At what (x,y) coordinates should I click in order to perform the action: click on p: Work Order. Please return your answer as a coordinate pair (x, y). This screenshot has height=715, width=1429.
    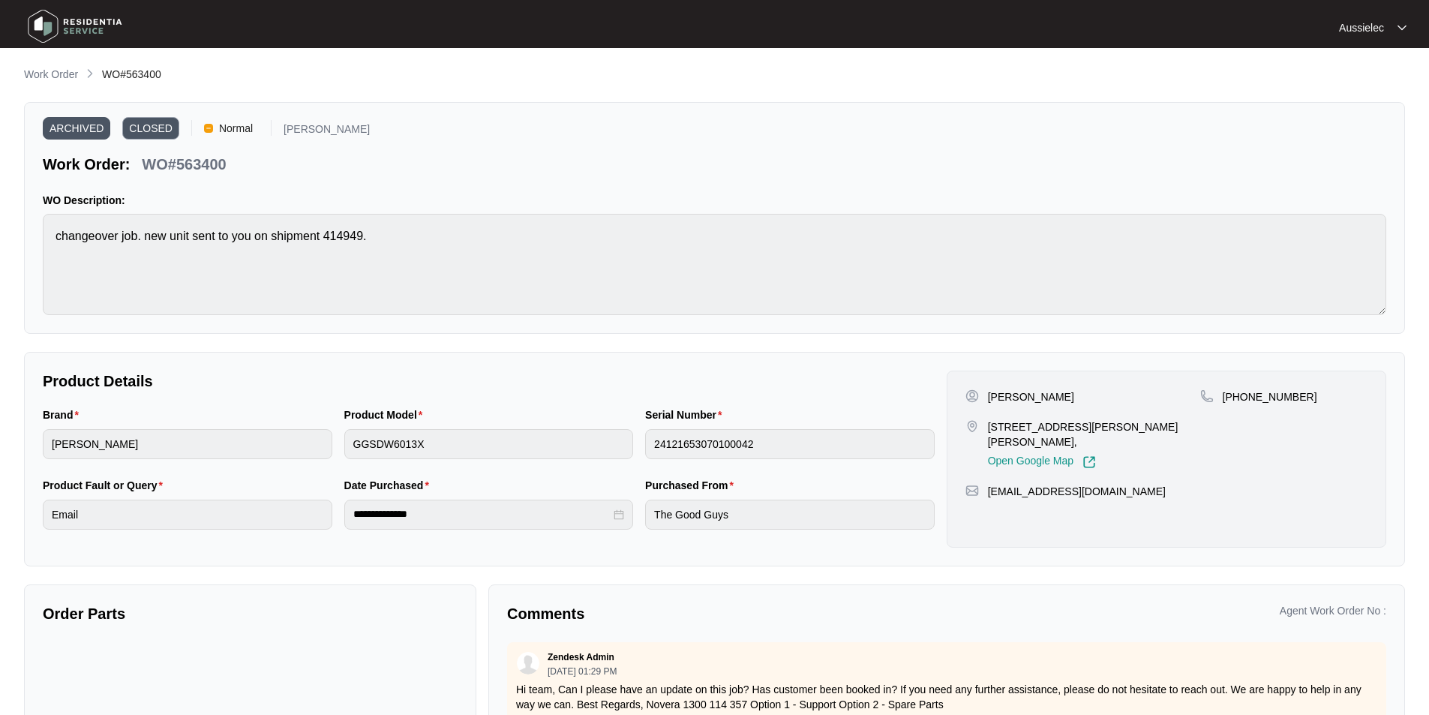
    Looking at the image, I should click on (51, 74).